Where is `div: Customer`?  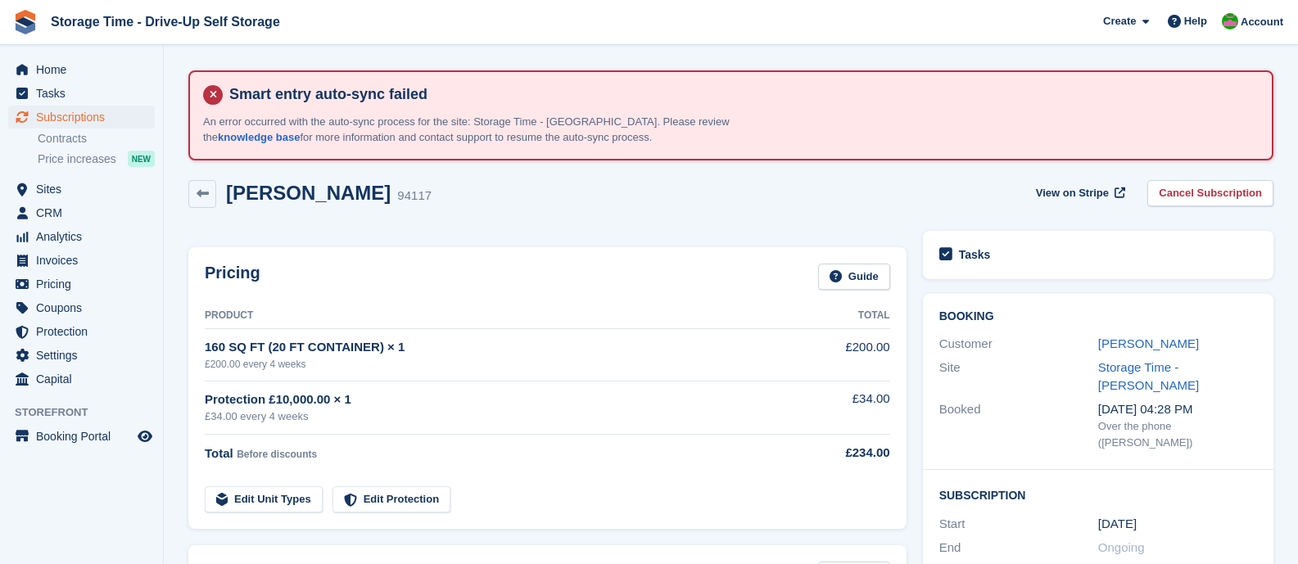
div: Customer is located at coordinates (1019, 344).